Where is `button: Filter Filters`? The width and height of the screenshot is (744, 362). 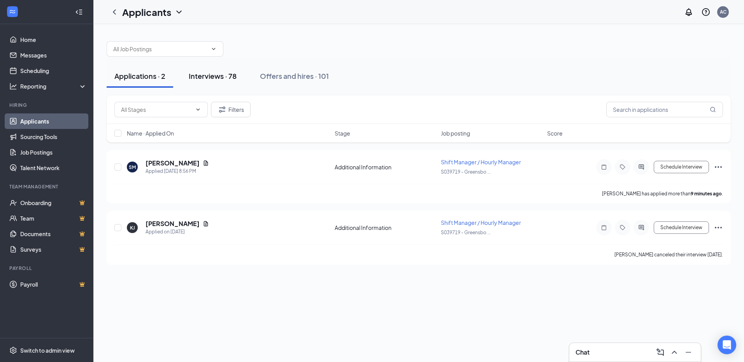 button: Filter Filters is located at coordinates (231, 110).